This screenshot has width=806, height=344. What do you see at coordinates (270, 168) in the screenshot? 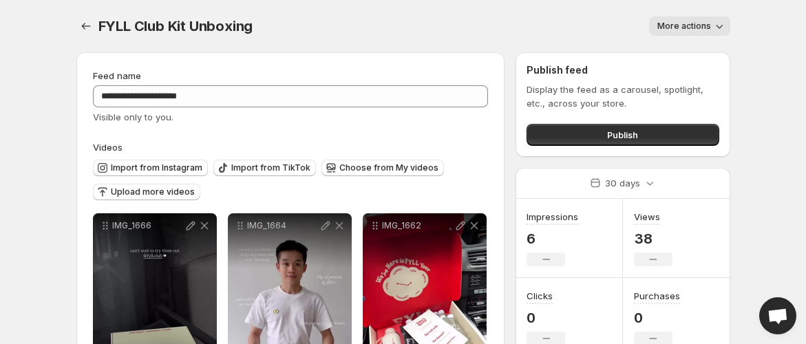
I see `span: Import from TikTok` at bounding box center [270, 168].